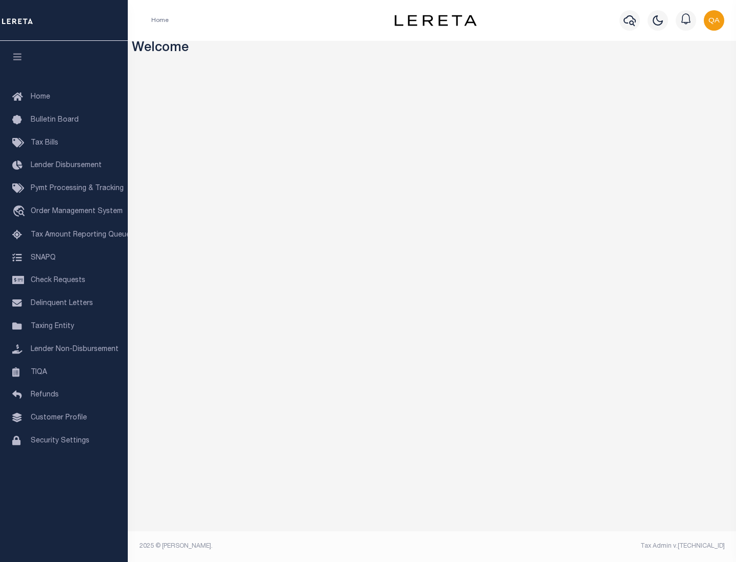 The image size is (736, 562). Describe the element at coordinates (62, 304) in the screenshot. I see `span: Delinquent Letters` at that location.